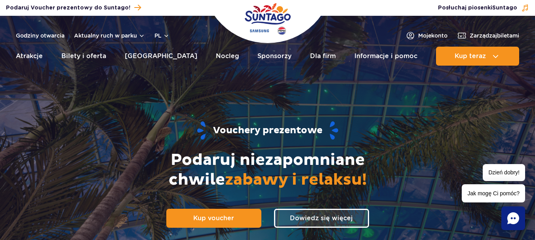 This screenshot has width=535, height=240. Describe the element at coordinates (483, 8) in the screenshot. I see `button: Posłuchaj piosenkiSuntago` at that location.